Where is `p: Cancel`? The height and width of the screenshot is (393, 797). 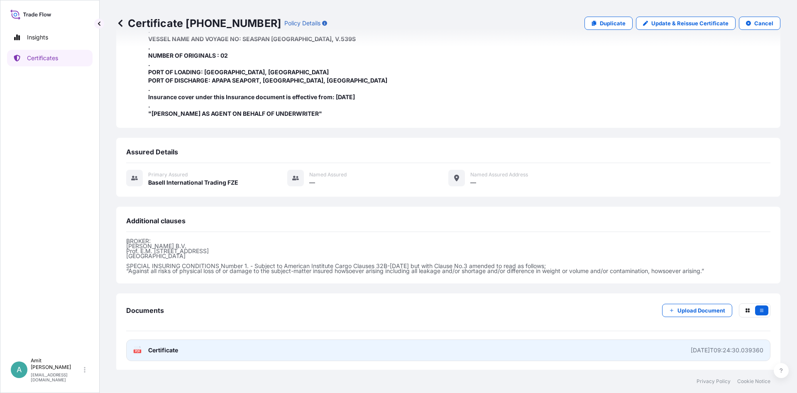
p: Cancel is located at coordinates (764, 23).